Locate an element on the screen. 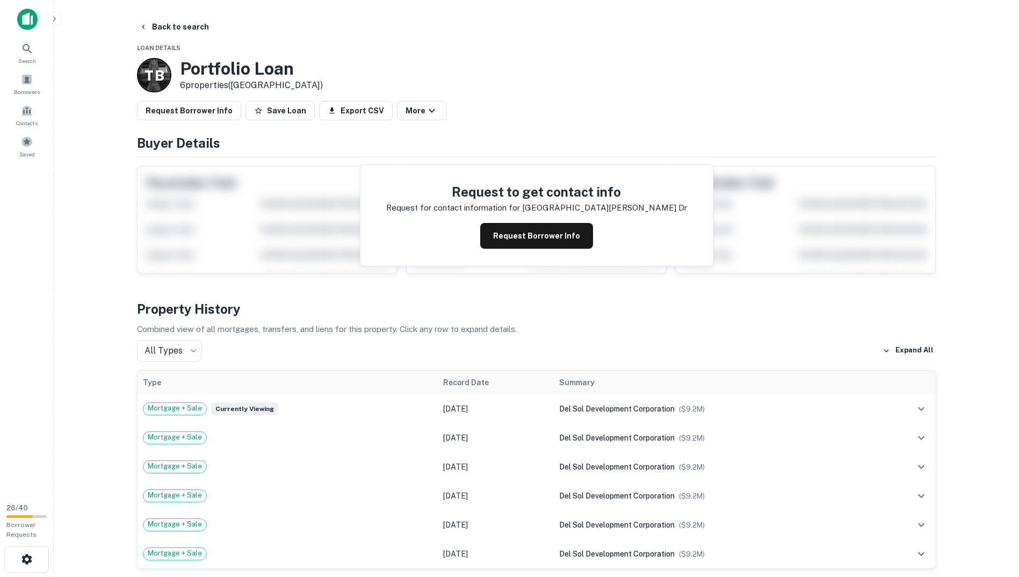  a: T B is located at coordinates (154, 75).